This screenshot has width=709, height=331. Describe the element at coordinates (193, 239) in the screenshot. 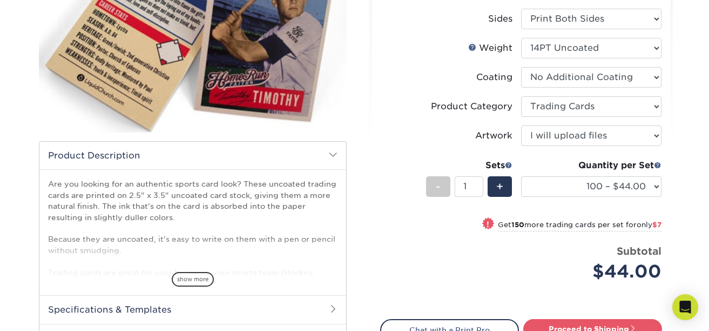

I see `p: Are you looking for an authentic sports card look? These uncoated trading cards are printed on 2....` at that location.